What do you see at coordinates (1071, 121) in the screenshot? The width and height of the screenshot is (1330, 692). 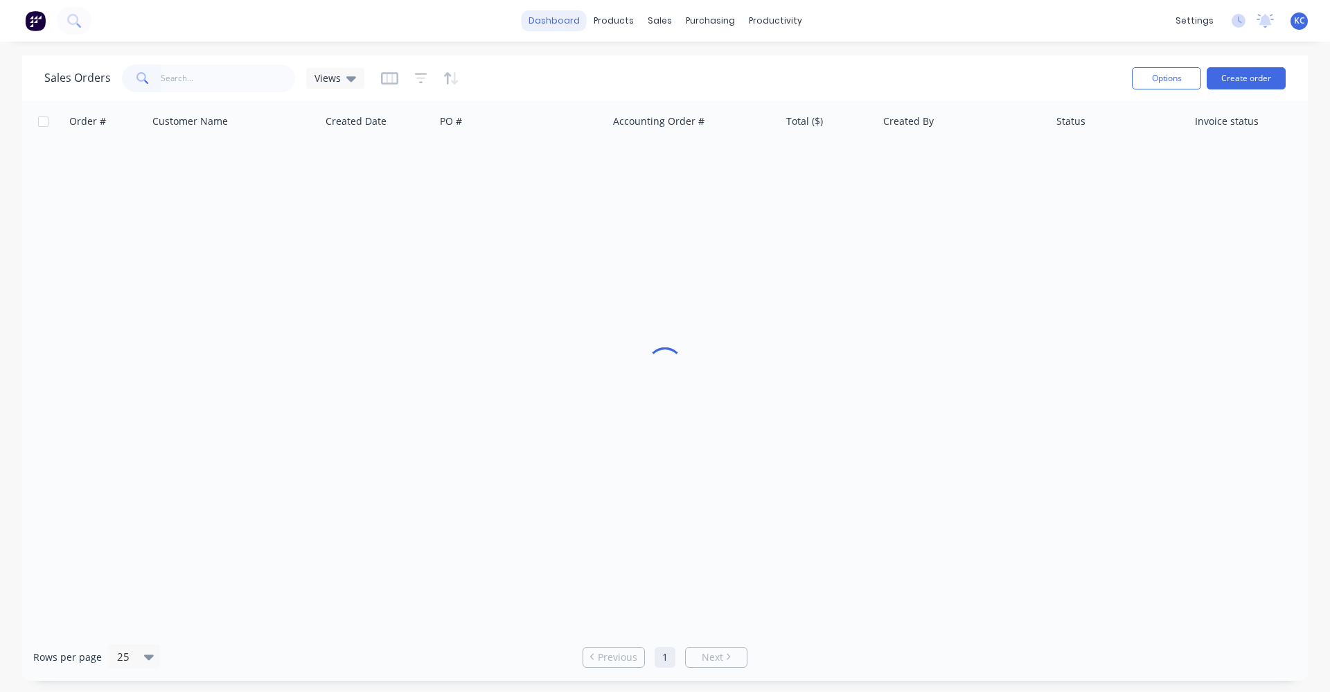 I see `div: Status` at bounding box center [1071, 121].